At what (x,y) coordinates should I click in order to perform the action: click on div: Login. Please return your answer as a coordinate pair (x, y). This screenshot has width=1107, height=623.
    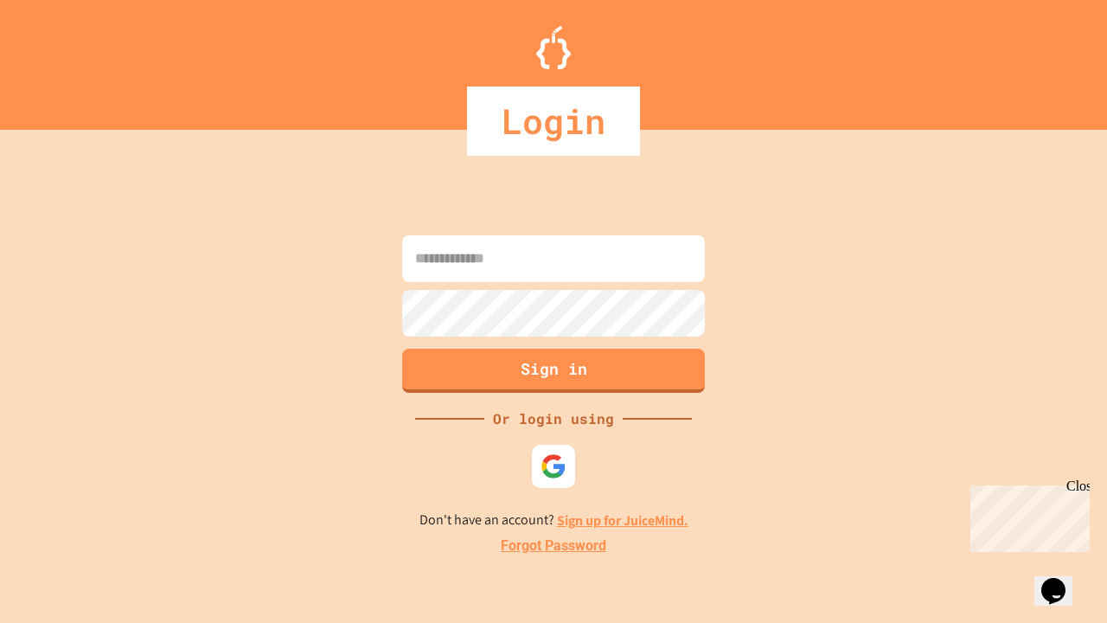
    Looking at the image, I should click on (554, 121).